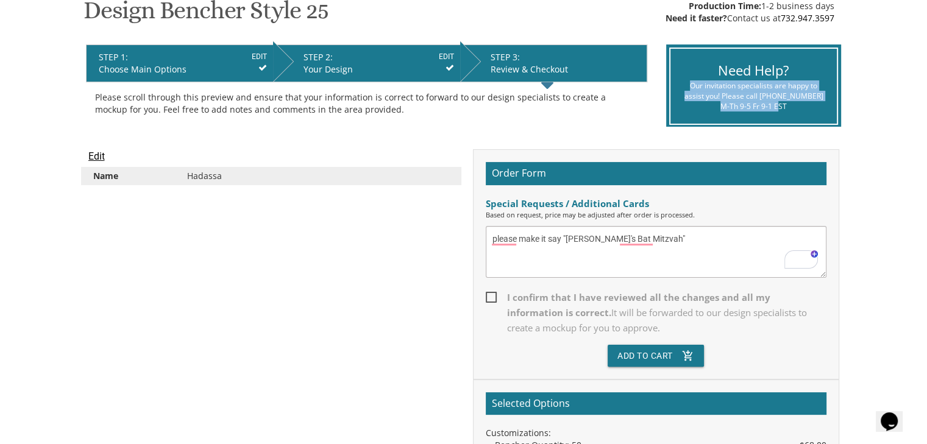 Image resolution: width=927 pixels, height=444 pixels. I want to click on a: 732.947.3597, so click(807, 18).